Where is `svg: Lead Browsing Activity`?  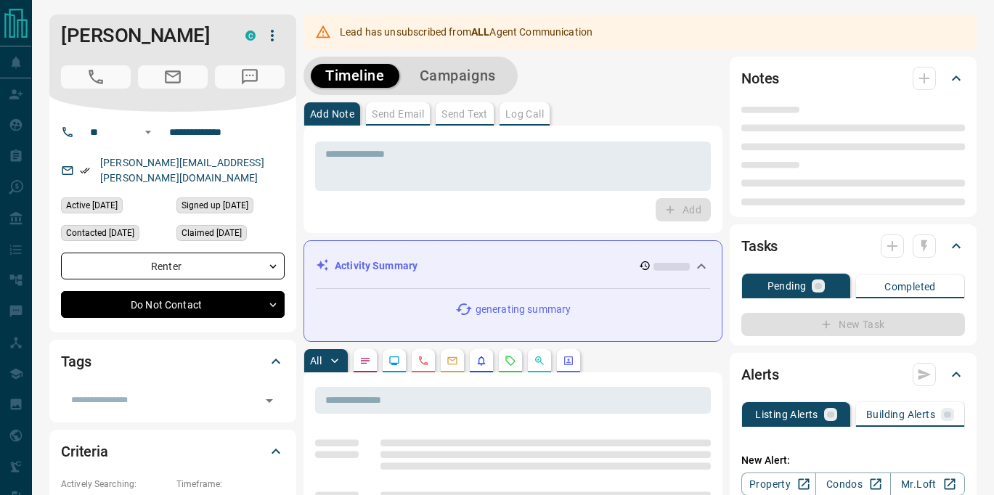
svg: Lead Browsing Activity is located at coordinates (394, 361).